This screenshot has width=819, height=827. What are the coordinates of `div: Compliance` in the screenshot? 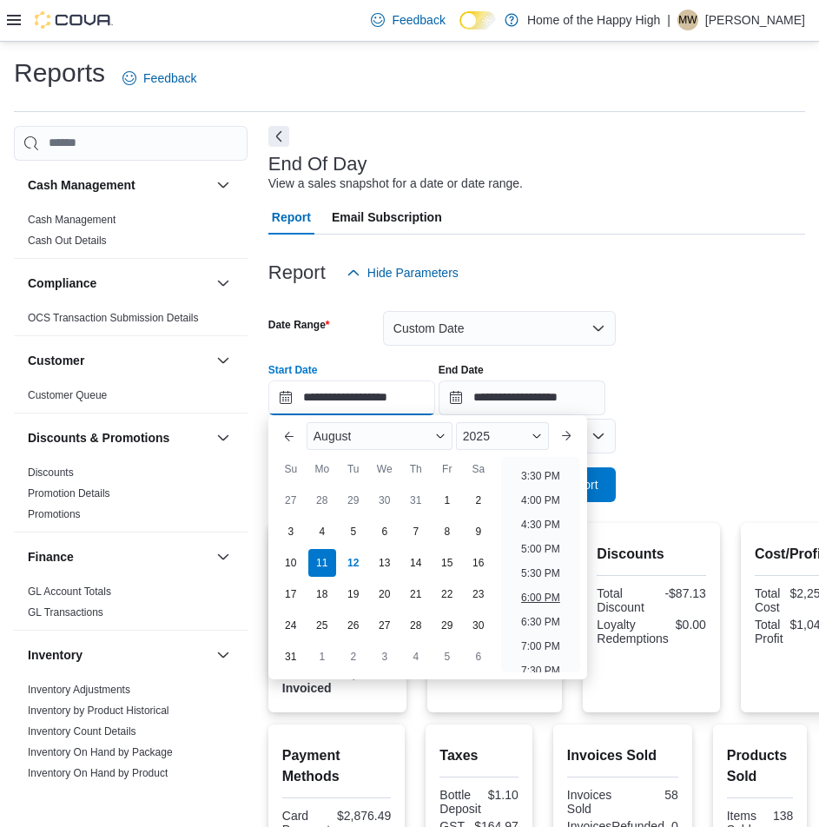 It's located at (130, 321).